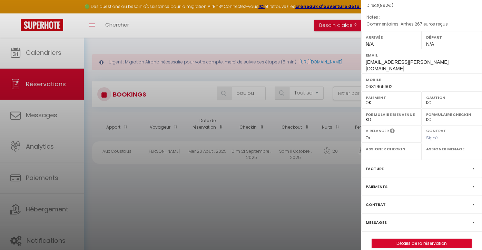  I want to click on button: Détails de la réservation, so click(422, 244).